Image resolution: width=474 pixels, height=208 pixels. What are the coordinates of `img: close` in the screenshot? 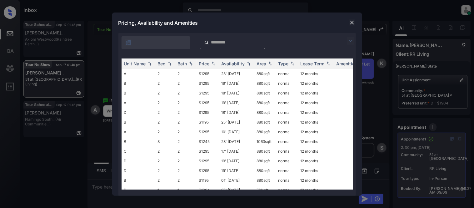 It's located at (352, 23).